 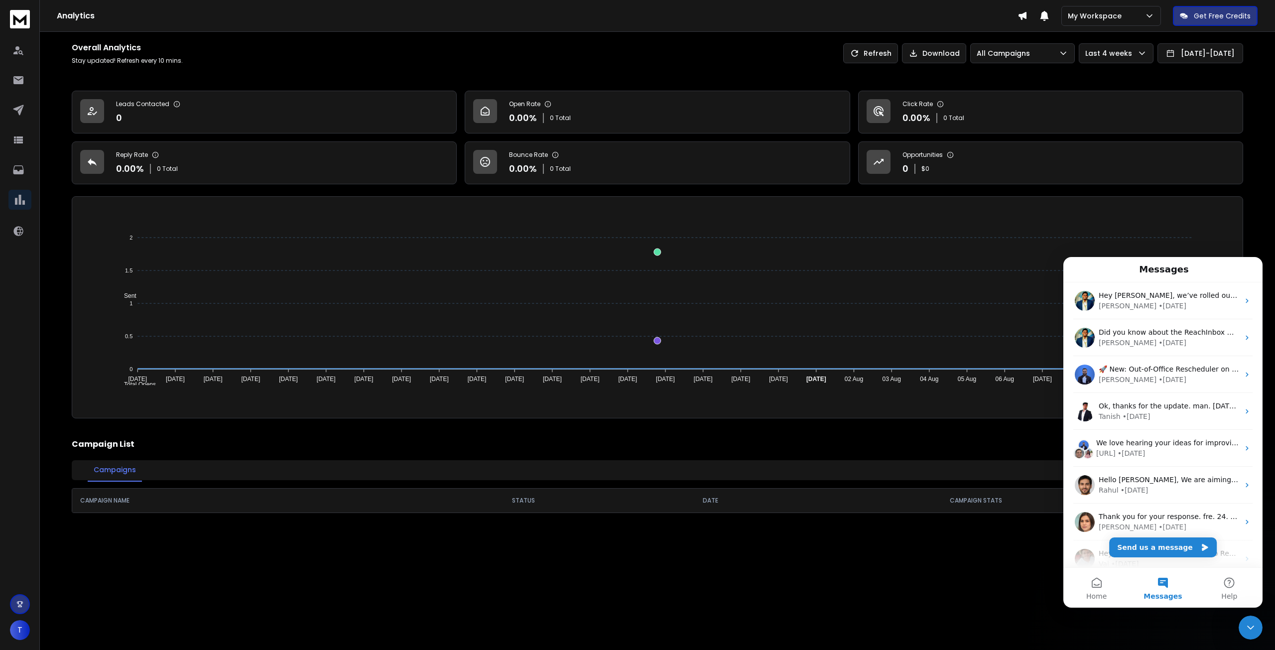 What do you see at coordinates (528, 155) in the screenshot?
I see `p: Bounce Rate` at bounding box center [528, 155].